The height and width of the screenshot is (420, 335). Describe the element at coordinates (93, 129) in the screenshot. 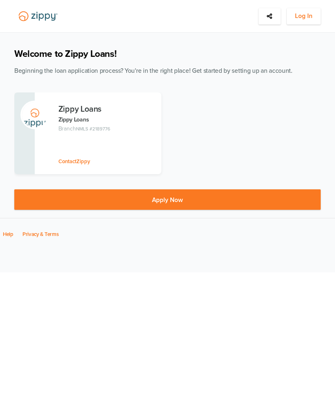

I see `span: NMLS #2189776` at that location.